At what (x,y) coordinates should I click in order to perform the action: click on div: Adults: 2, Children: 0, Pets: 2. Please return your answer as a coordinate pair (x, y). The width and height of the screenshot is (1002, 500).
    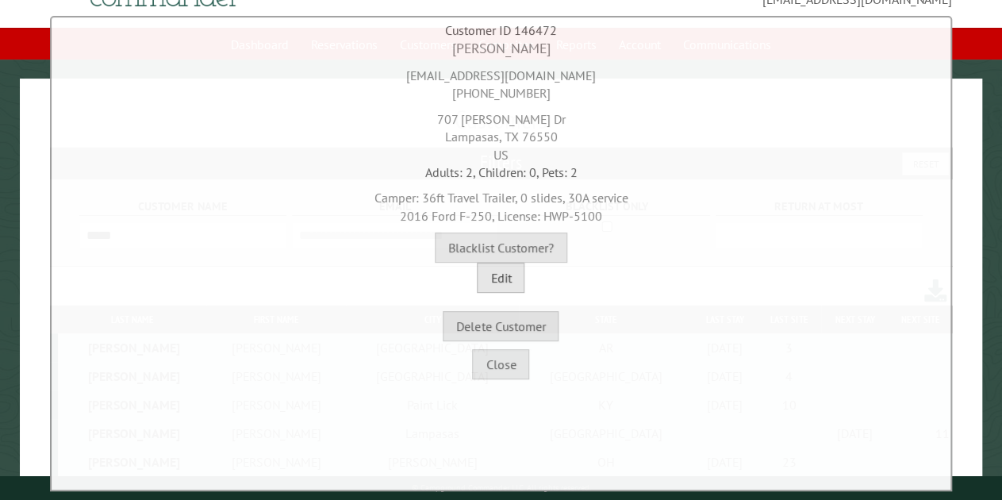
    Looking at the image, I should click on (501, 172).